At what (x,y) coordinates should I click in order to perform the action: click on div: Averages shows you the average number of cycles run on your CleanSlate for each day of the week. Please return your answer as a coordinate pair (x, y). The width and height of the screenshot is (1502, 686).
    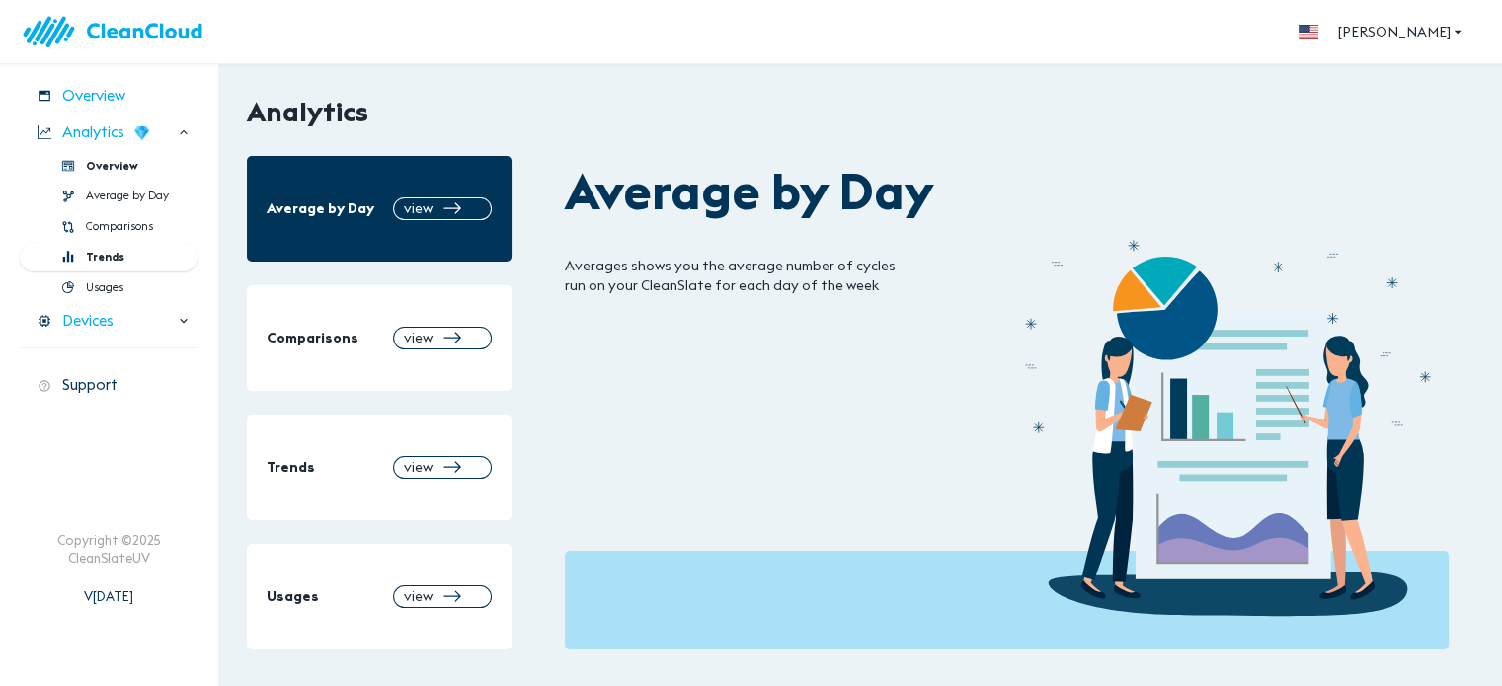
    Looking at the image, I should click on (742, 276).